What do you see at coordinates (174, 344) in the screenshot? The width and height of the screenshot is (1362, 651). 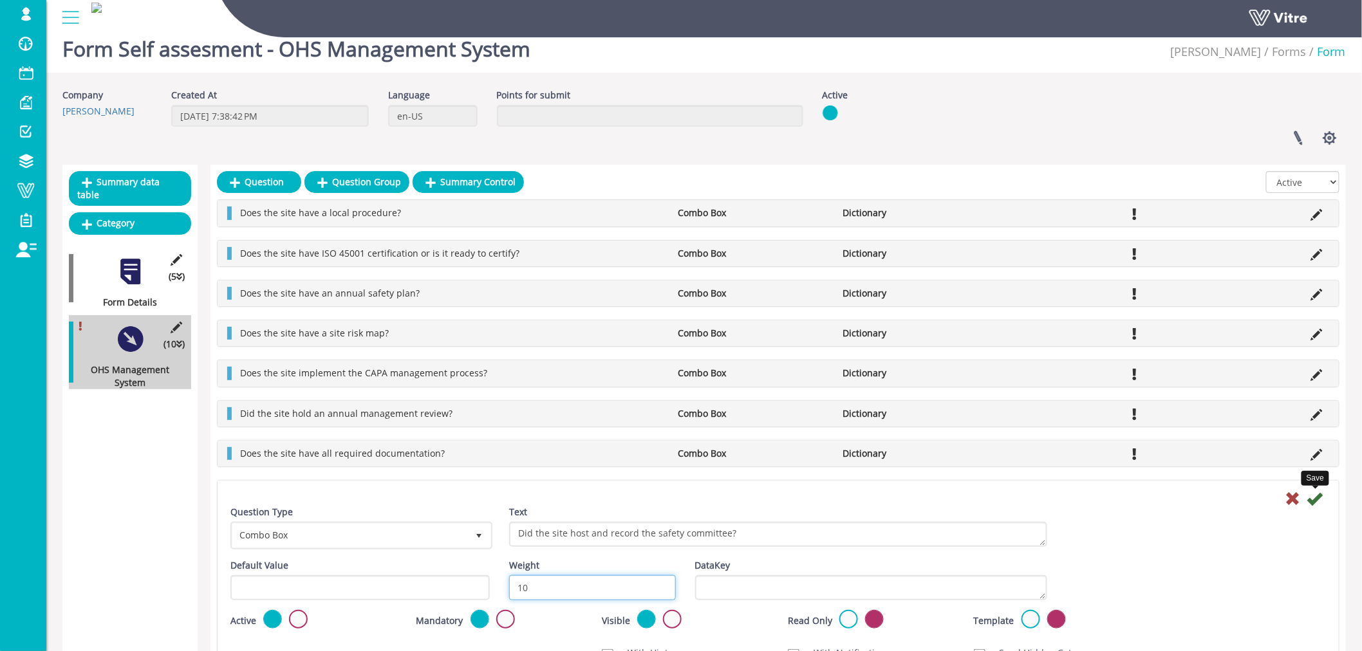 I see `span: (10 )` at bounding box center [174, 344].